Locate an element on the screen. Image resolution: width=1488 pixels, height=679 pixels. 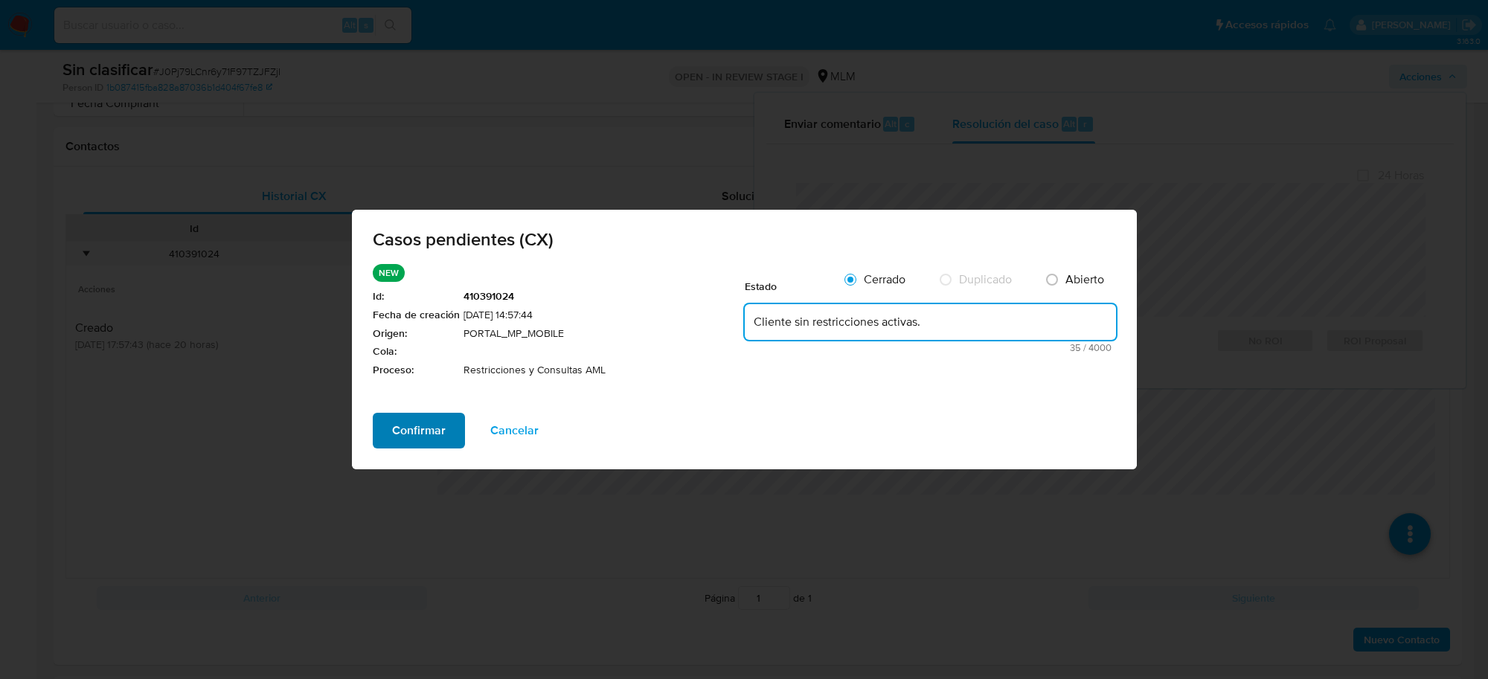
button: Confirmar is located at coordinates (419, 431).